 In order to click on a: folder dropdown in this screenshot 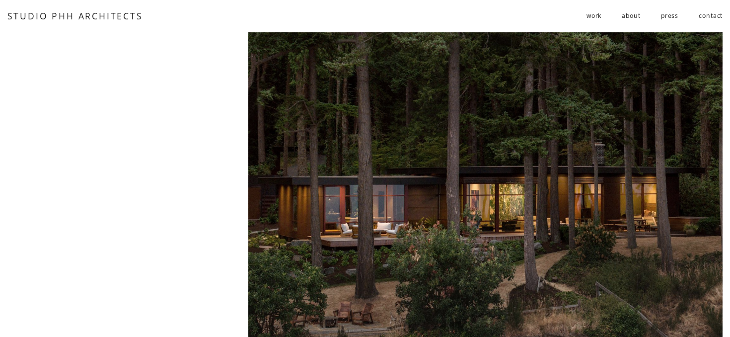, I will do `click(594, 16)`.